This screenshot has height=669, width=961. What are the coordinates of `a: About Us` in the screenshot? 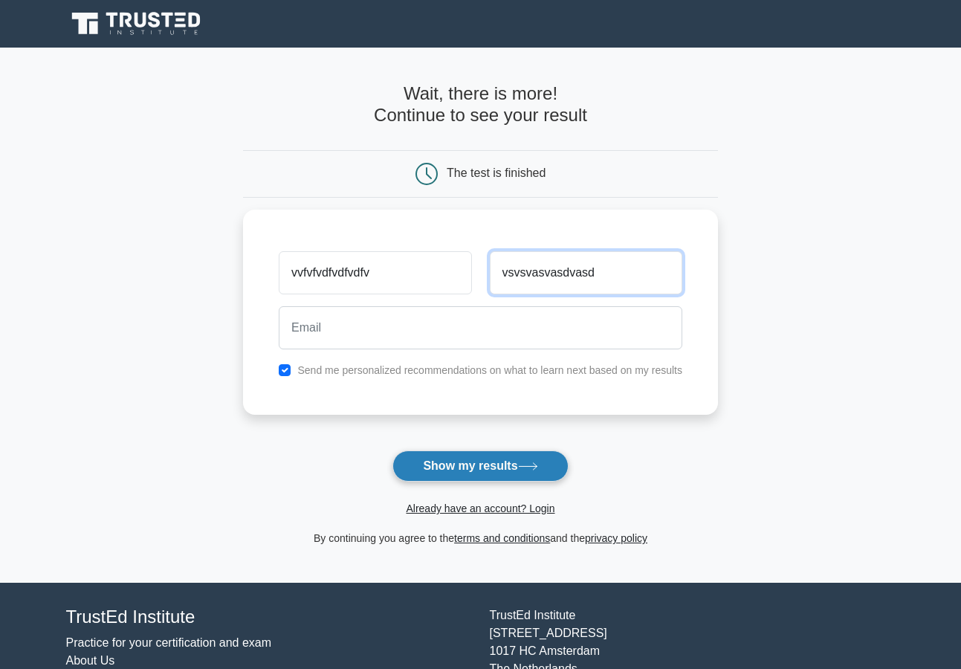 It's located at (91, 660).